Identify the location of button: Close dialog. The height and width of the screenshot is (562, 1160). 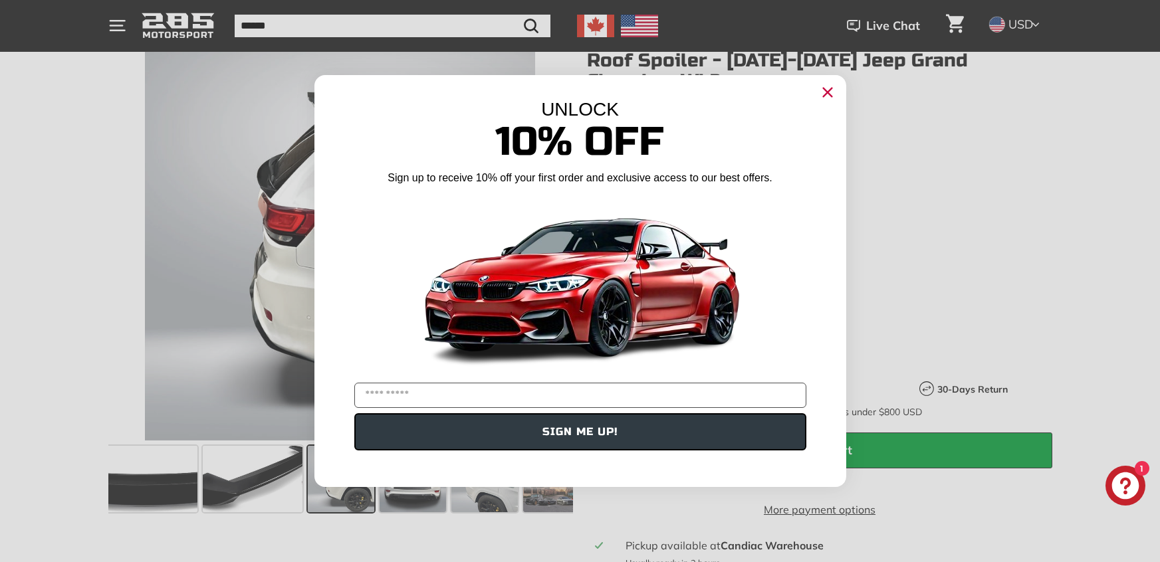
(827, 92).